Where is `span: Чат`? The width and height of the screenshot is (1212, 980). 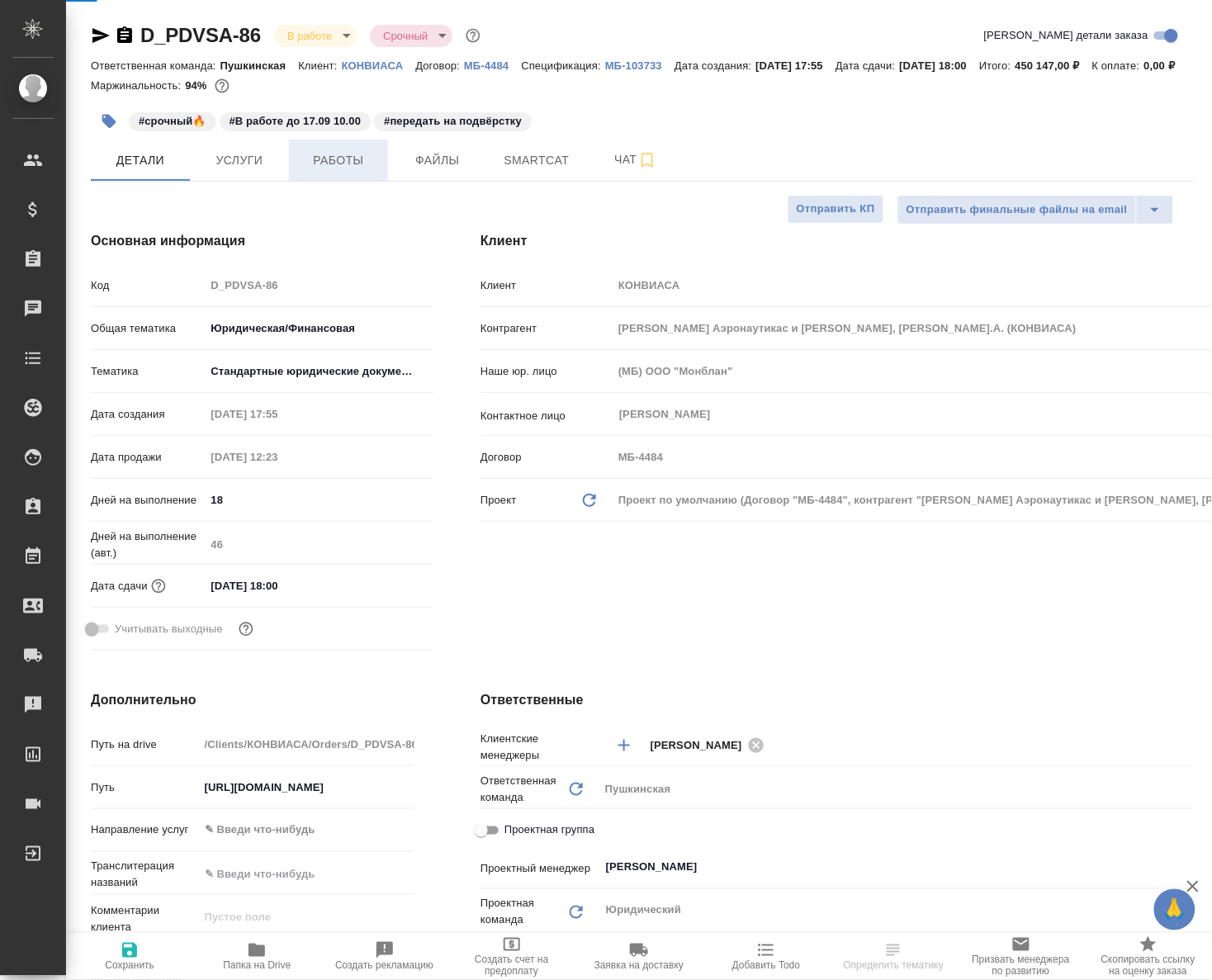 span: Чат is located at coordinates (636, 159).